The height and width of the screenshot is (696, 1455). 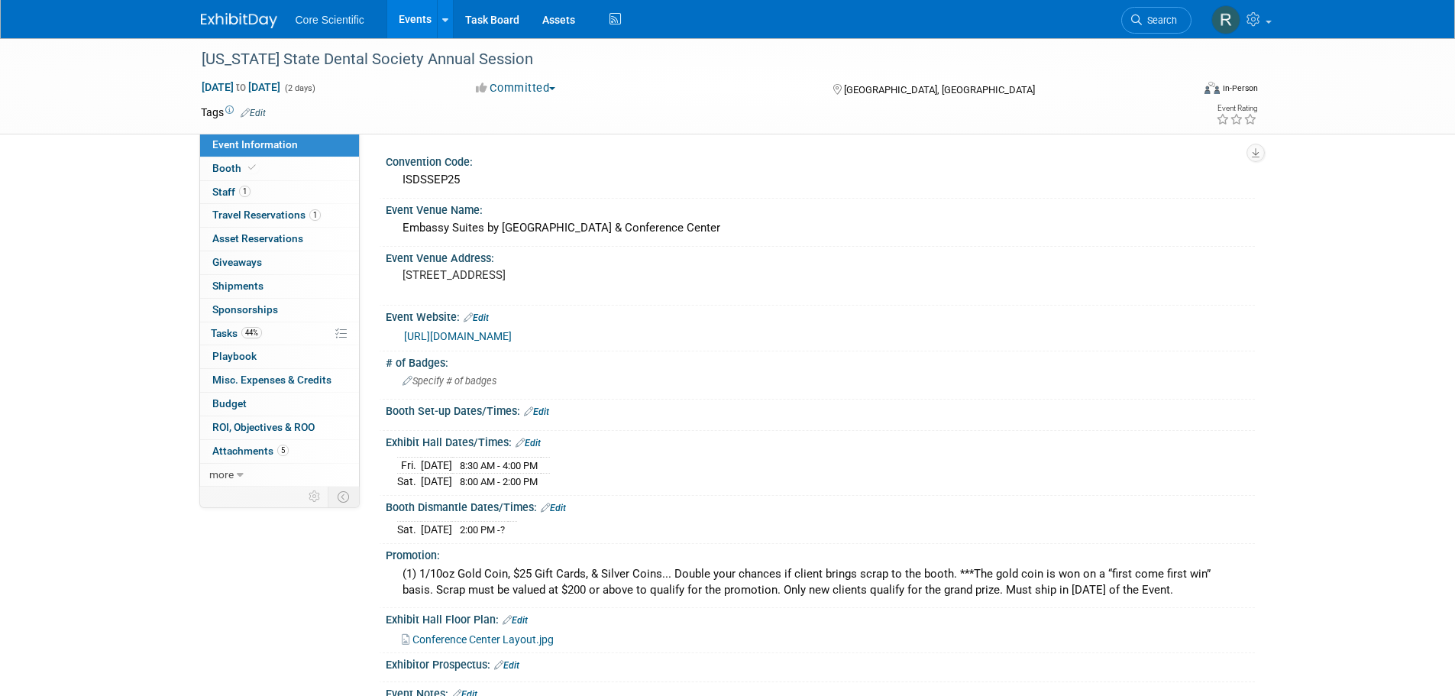 What do you see at coordinates (820, 208) in the screenshot?
I see `div: Event Venue Name:` at bounding box center [820, 208].